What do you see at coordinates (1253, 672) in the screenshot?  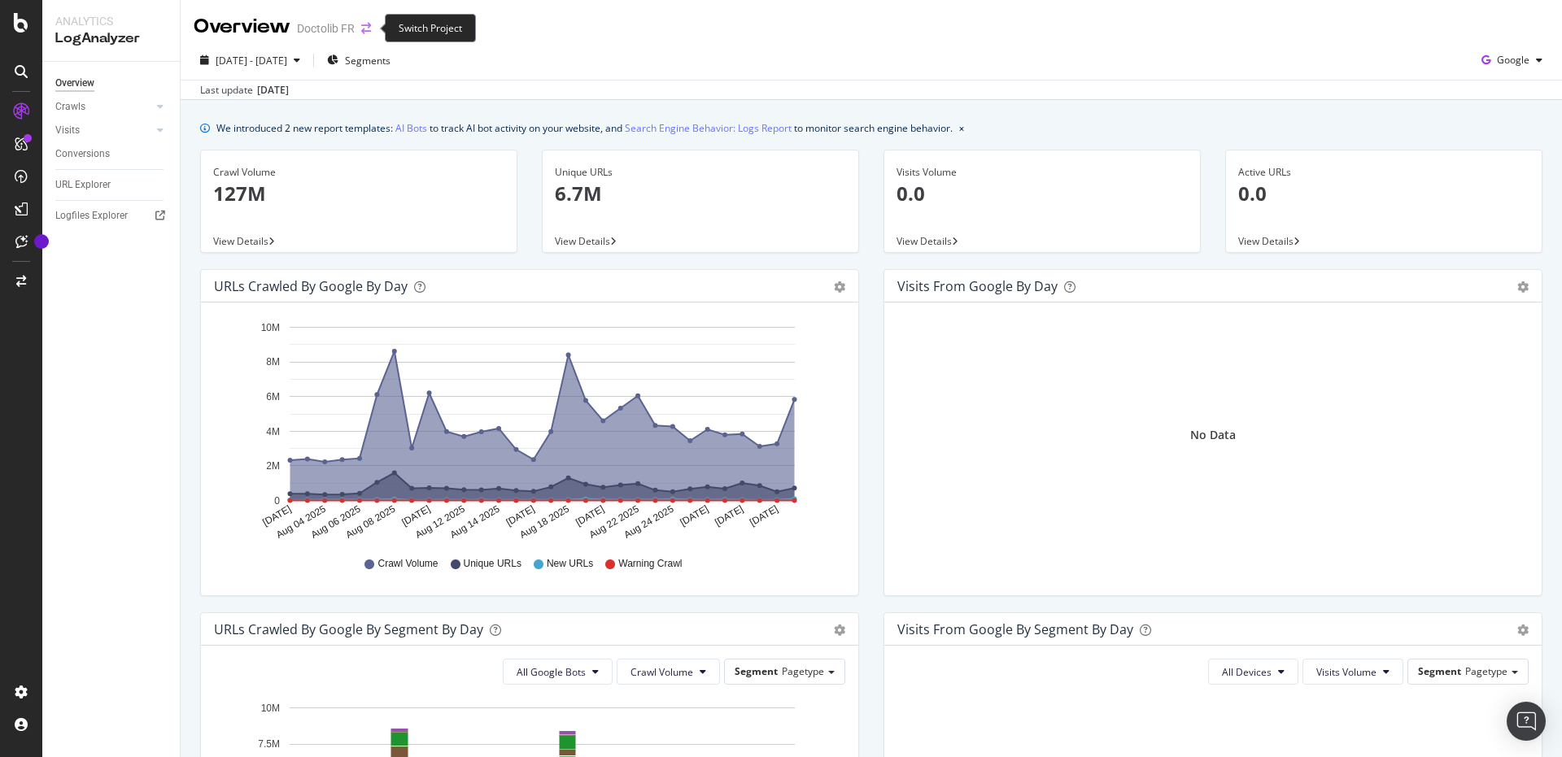 I see `button: All Devices` at bounding box center [1253, 672].